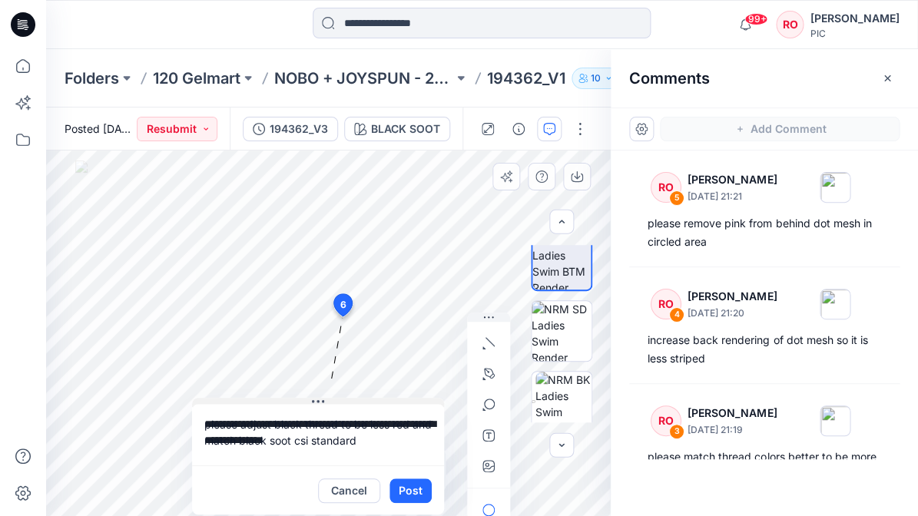  Describe the element at coordinates (197, 78) in the screenshot. I see `p: 120 Gelmart` at that location.